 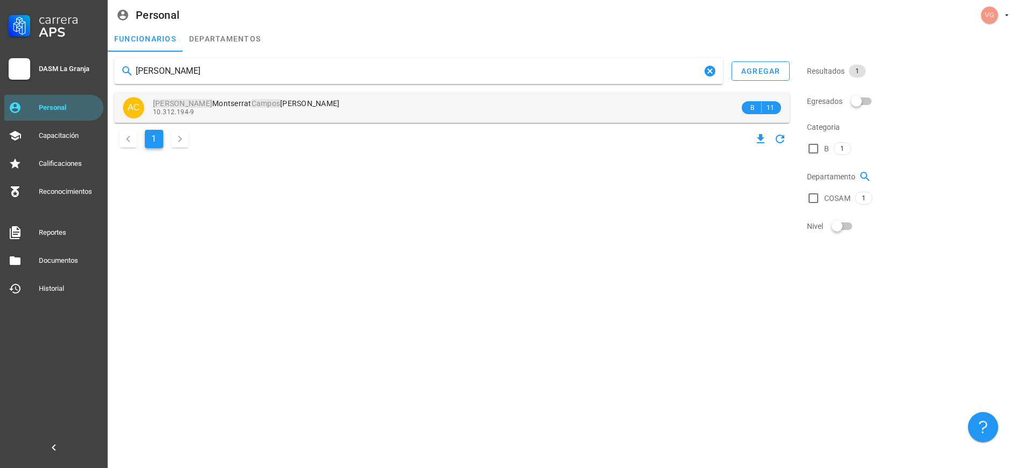 I want to click on nav: Navegación de paginación, so click(x=154, y=139).